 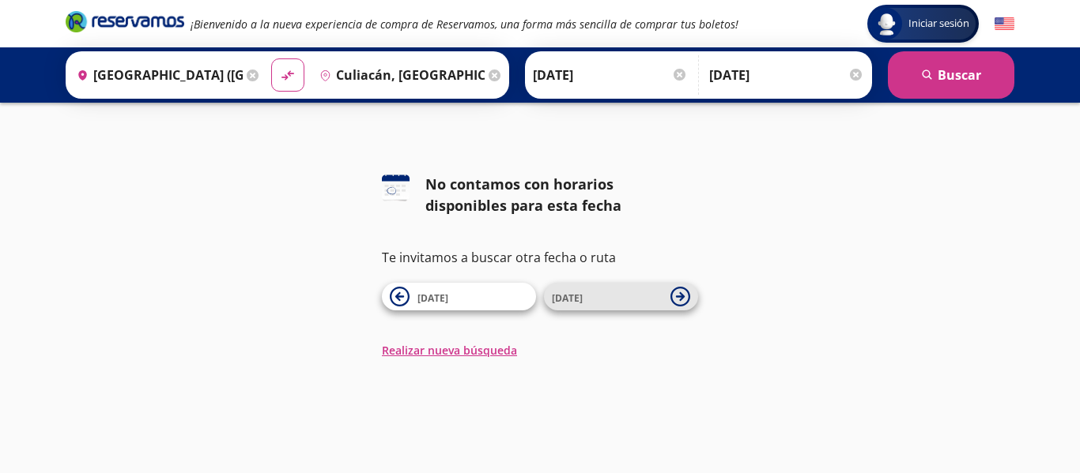 I want to click on button: Buscar, so click(x=951, y=75).